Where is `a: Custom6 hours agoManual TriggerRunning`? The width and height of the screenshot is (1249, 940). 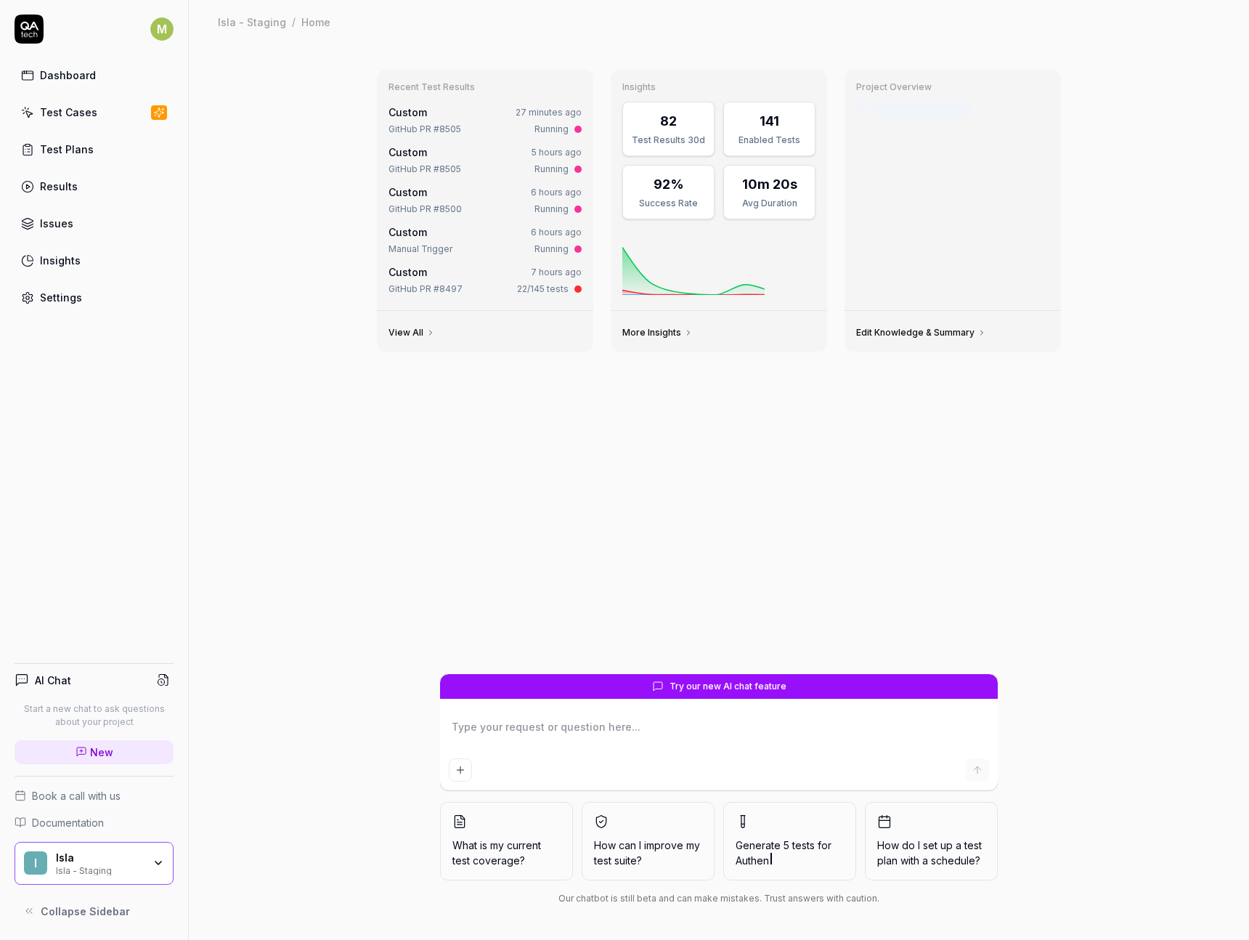
a: Custom6 hours agoManual TriggerRunning is located at coordinates (485, 240).